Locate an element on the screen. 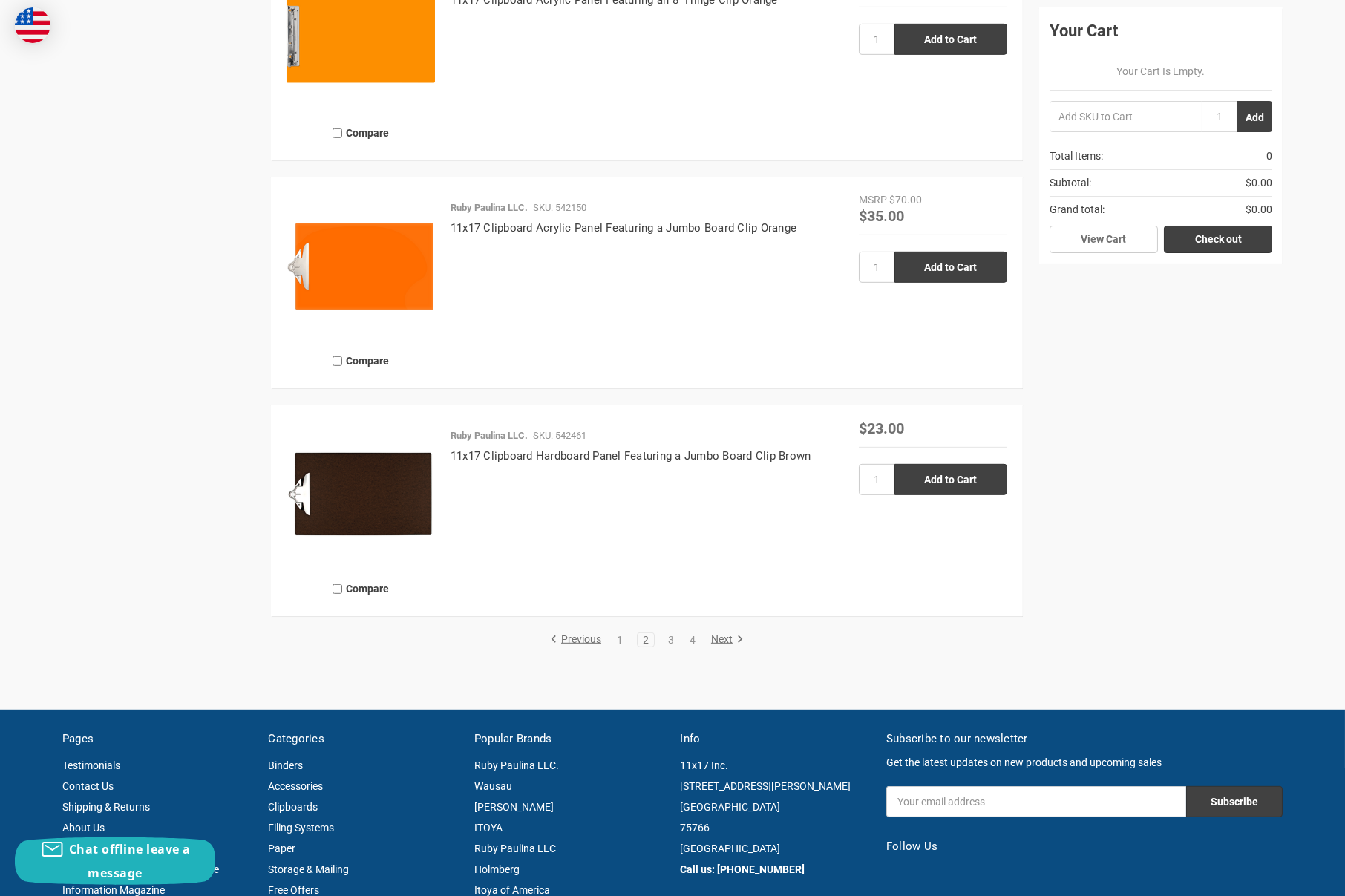 The image size is (1345, 896). a: Clipboards is located at coordinates (293, 807).